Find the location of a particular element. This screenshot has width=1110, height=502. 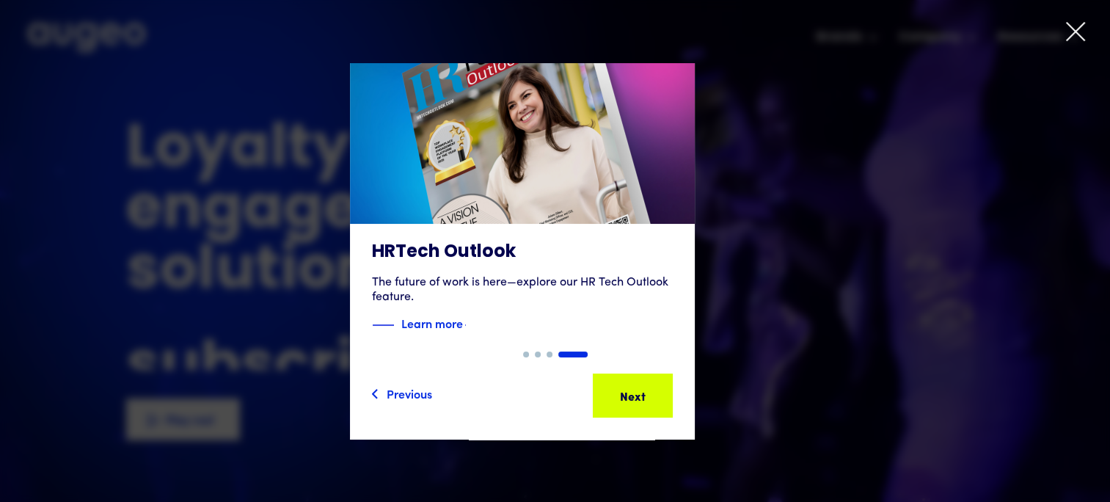

div: Show slide 4 of 4 is located at coordinates (573, 354).